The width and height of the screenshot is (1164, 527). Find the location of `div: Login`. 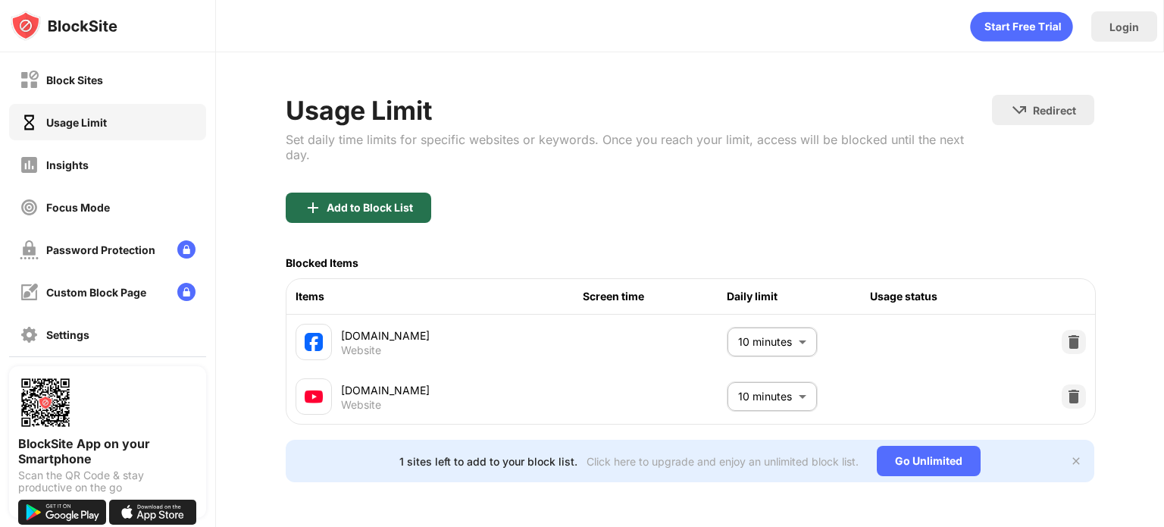

div: Login is located at coordinates (1124, 27).